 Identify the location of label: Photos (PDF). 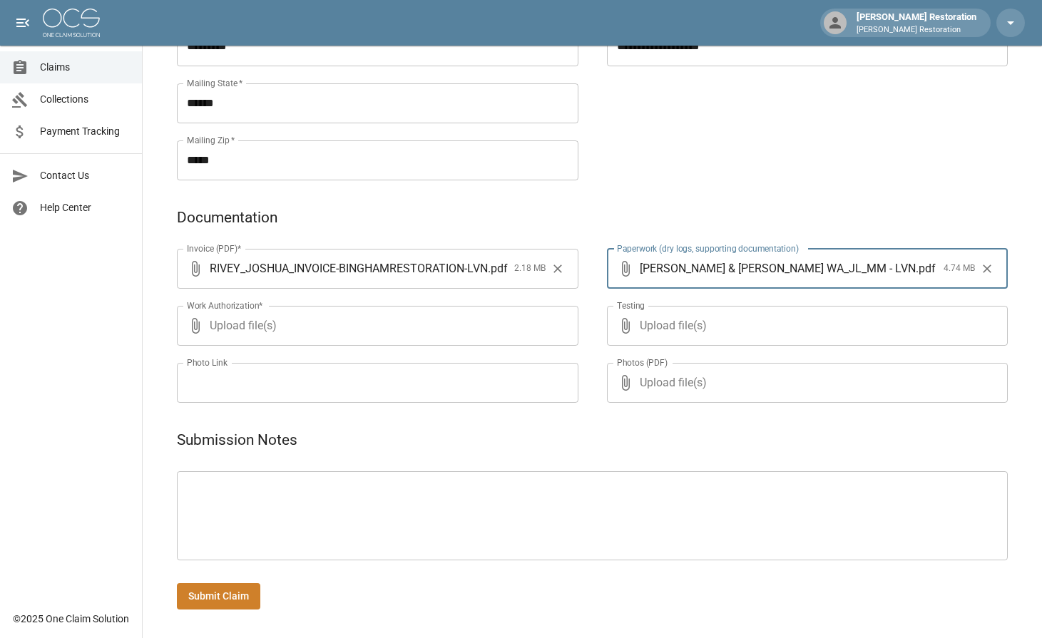
(642, 362).